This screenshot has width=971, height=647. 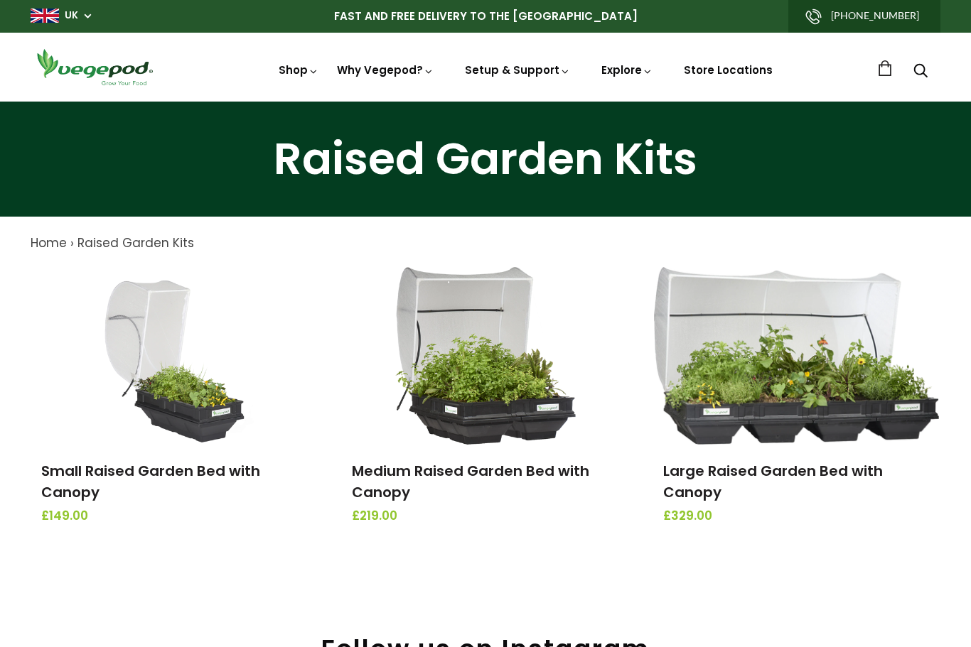 What do you see at coordinates (485, 244) in the screenshot?
I see `nav: breadcrumbs` at bounding box center [485, 244].